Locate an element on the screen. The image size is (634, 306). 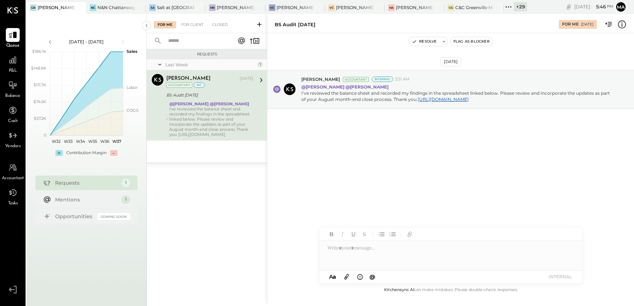
button: Add URL is located at coordinates (410, 234).